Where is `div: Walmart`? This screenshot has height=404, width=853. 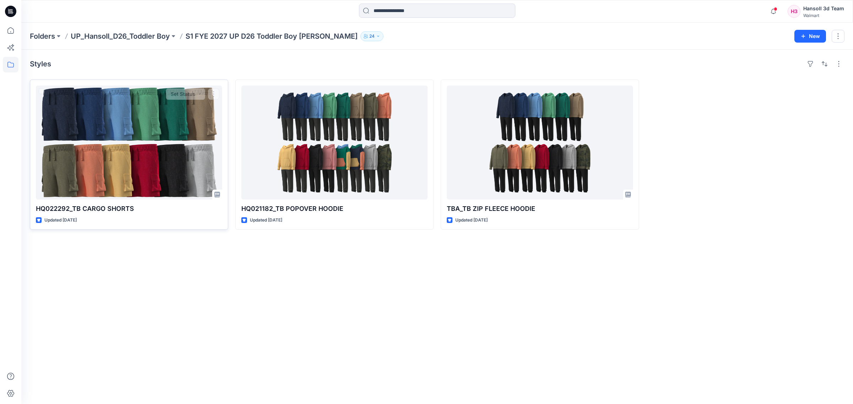 div: Walmart is located at coordinates (823, 15).